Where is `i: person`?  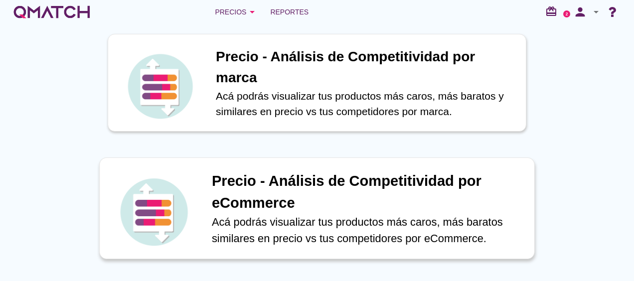 i: person is located at coordinates (580, 12).